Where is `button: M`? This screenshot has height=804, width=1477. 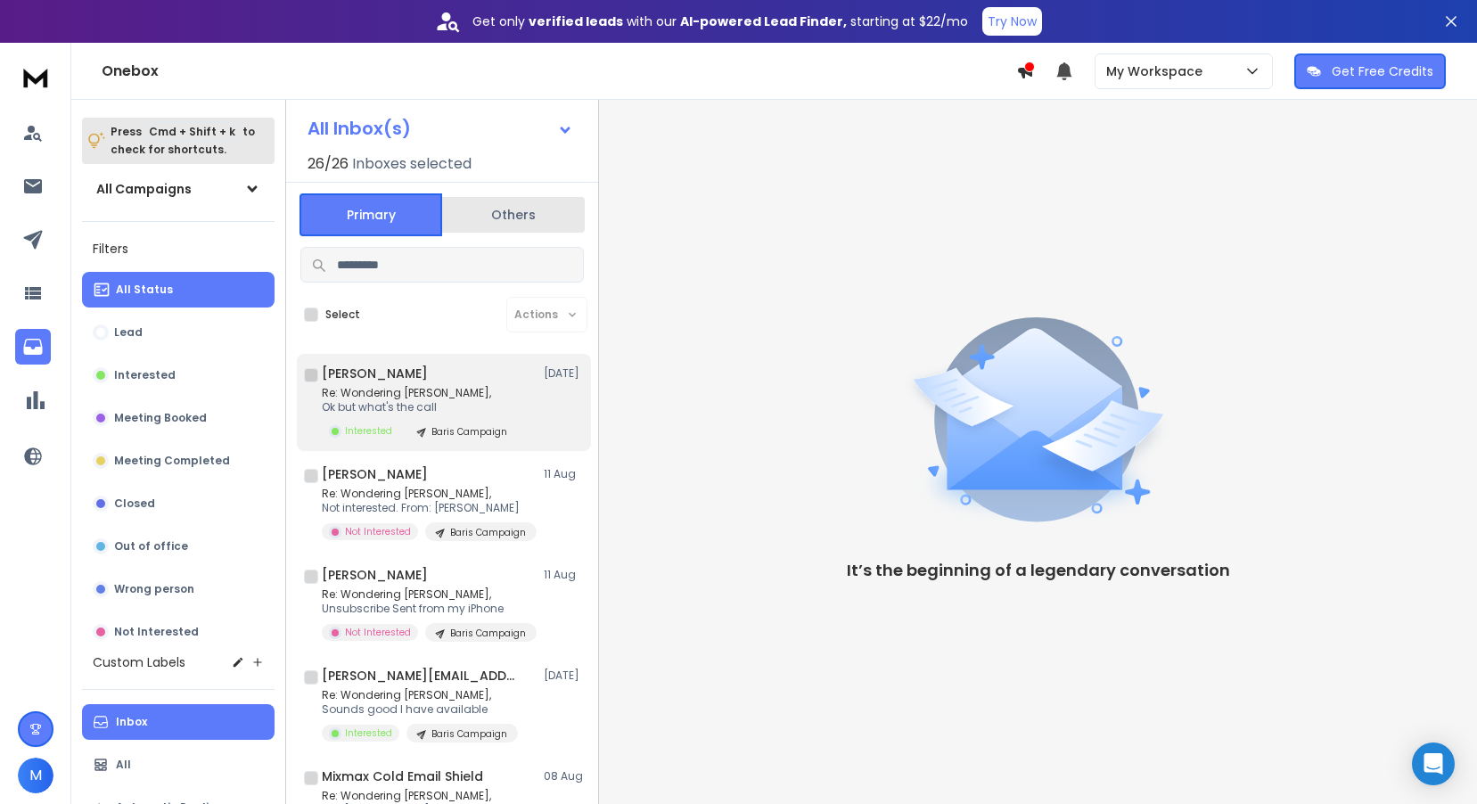
button: M is located at coordinates (36, 776).